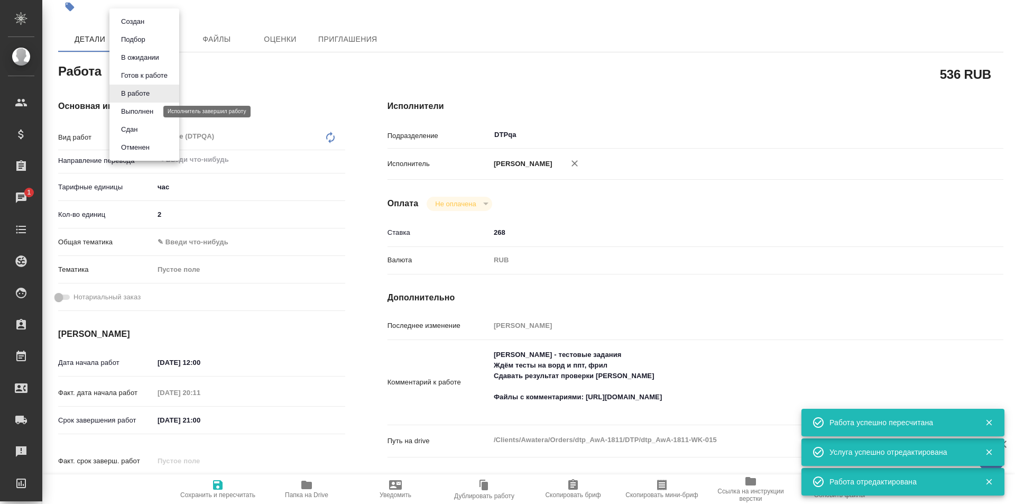 This screenshot has height=504, width=1015. Describe the element at coordinates (135, 147) in the screenshot. I see `button: Отменен` at that location.